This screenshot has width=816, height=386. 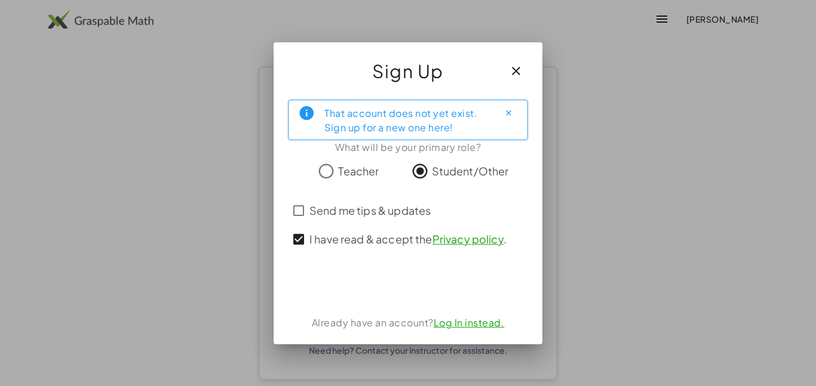 What do you see at coordinates (407, 120) in the screenshot?
I see `div: That account does not yet exist. Sign up for a new one here!` at bounding box center [407, 120].